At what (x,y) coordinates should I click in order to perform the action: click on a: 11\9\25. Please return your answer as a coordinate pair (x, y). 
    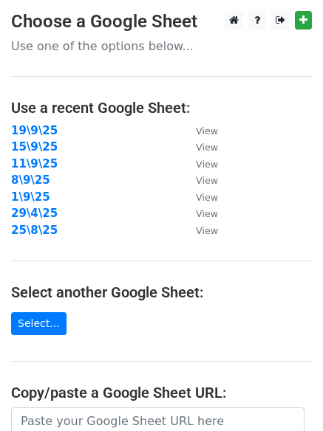
    Looking at the image, I should click on (34, 164).